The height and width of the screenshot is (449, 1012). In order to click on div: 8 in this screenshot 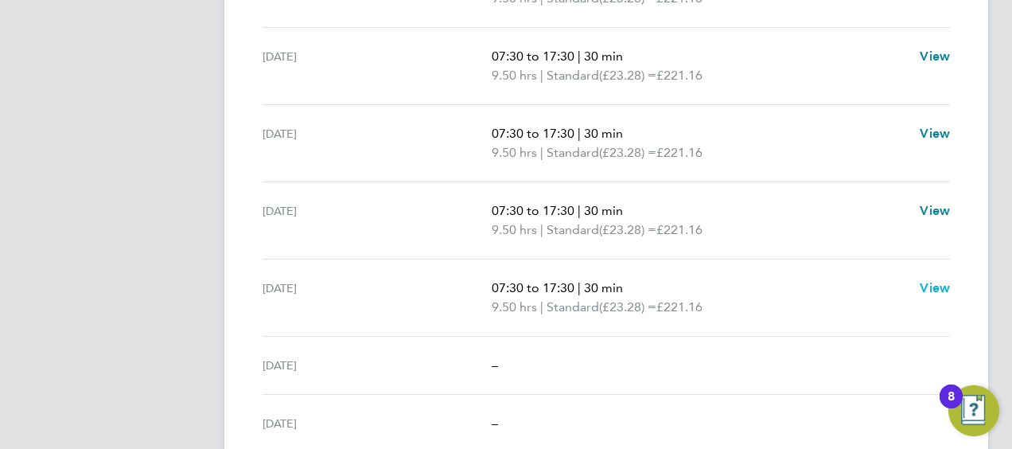, I will do `click(950, 406)`.